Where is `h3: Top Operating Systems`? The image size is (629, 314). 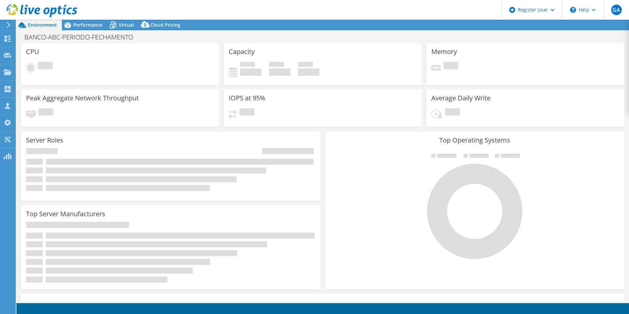
h3: Top Operating Systems is located at coordinates (475, 140).